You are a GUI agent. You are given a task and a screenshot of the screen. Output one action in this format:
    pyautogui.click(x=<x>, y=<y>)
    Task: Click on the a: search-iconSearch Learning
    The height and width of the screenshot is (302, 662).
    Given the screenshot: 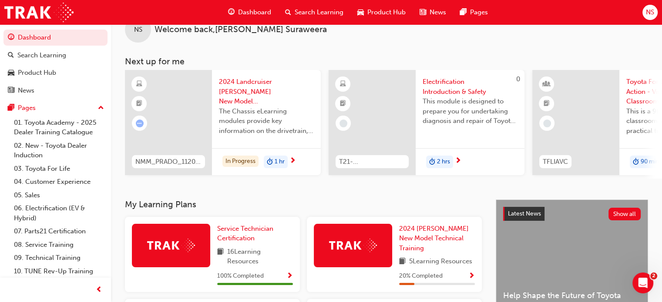 What is the action you would take?
    pyautogui.click(x=314, y=12)
    